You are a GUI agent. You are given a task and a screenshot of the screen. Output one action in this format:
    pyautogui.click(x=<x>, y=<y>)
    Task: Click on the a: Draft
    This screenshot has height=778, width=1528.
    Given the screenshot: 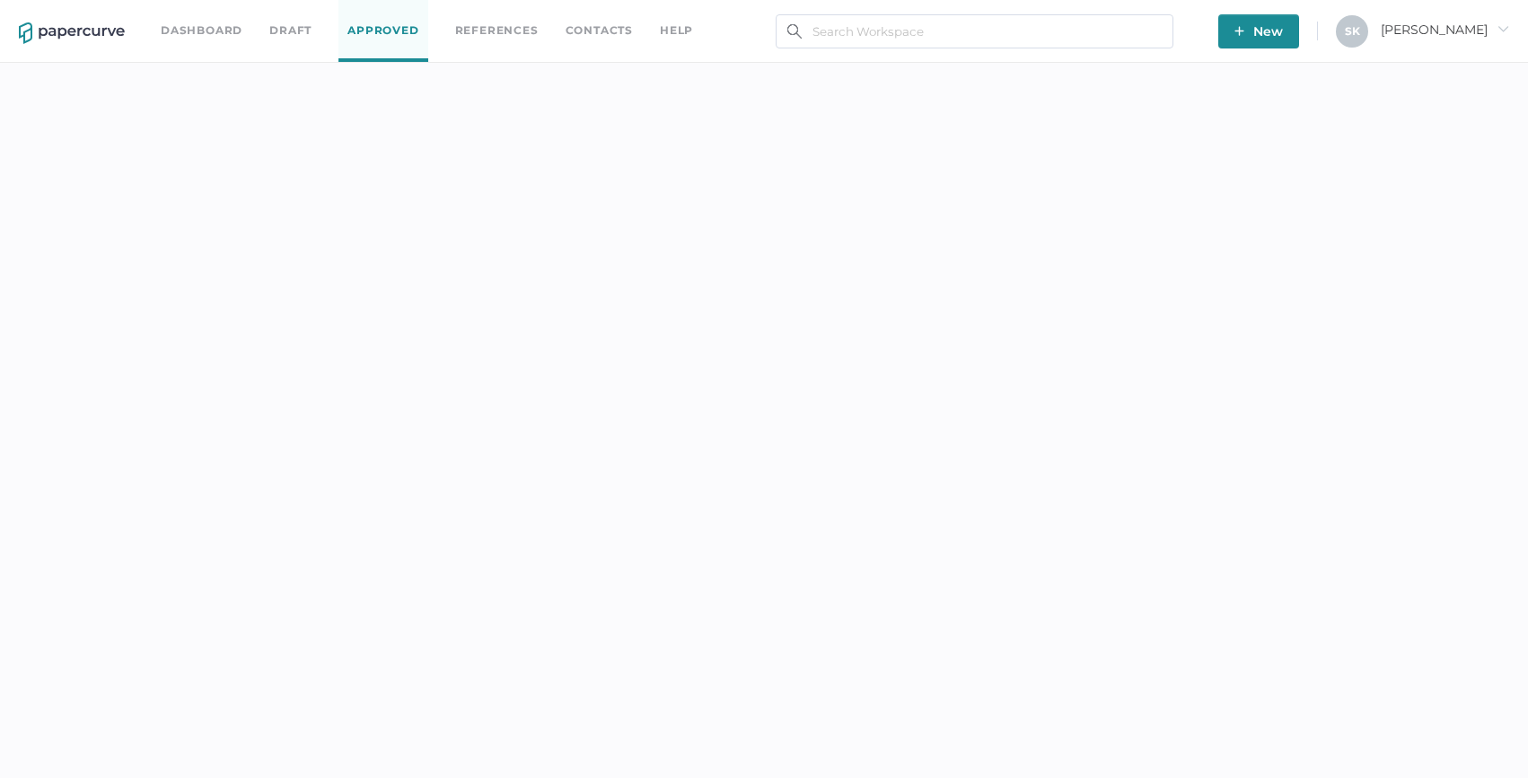 What is the action you would take?
    pyautogui.click(x=290, y=31)
    